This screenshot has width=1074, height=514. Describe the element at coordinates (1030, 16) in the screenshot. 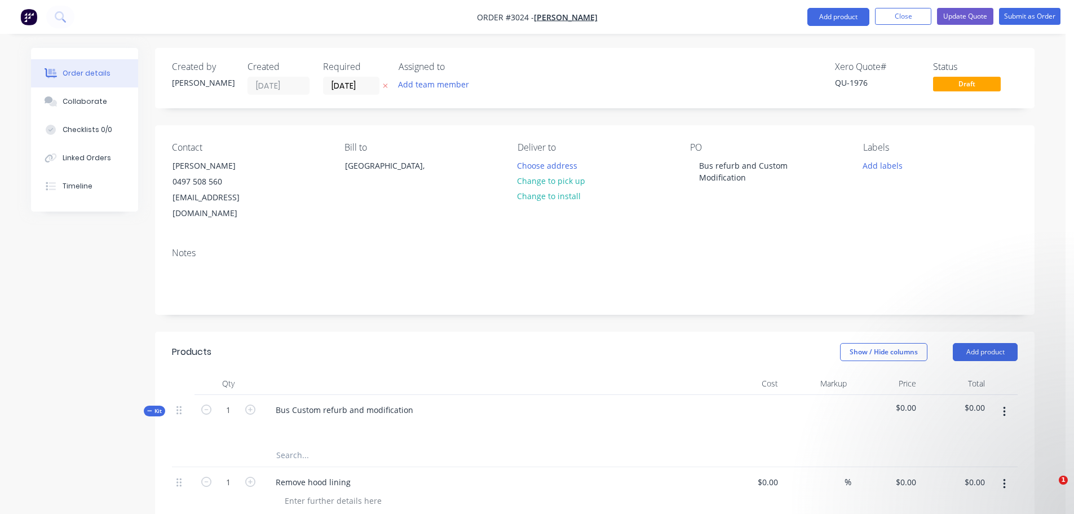

I see `button: Submit as Order` at that location.